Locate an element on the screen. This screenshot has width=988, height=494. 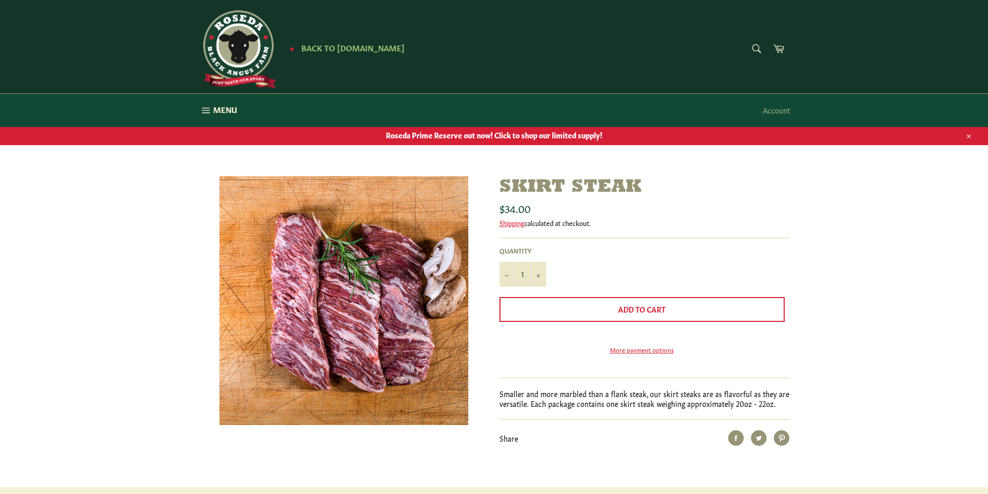
div: calculated at checkout. is located at coordinates (645, 223).